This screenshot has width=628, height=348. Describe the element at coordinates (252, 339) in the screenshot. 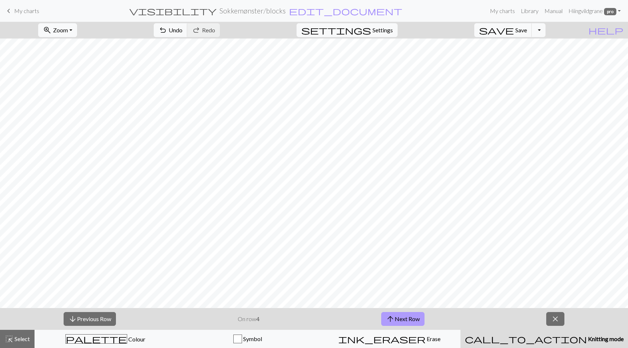

I see `span: Symbol` at that location.